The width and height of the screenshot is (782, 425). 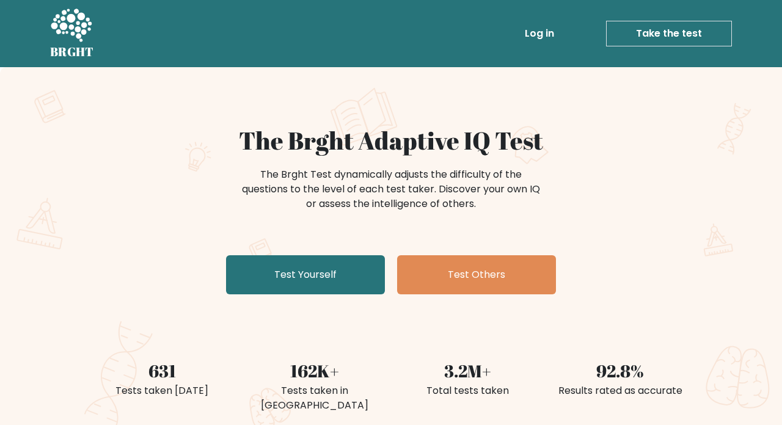 I want to click on a: Log in, so click(x=540, y=34).